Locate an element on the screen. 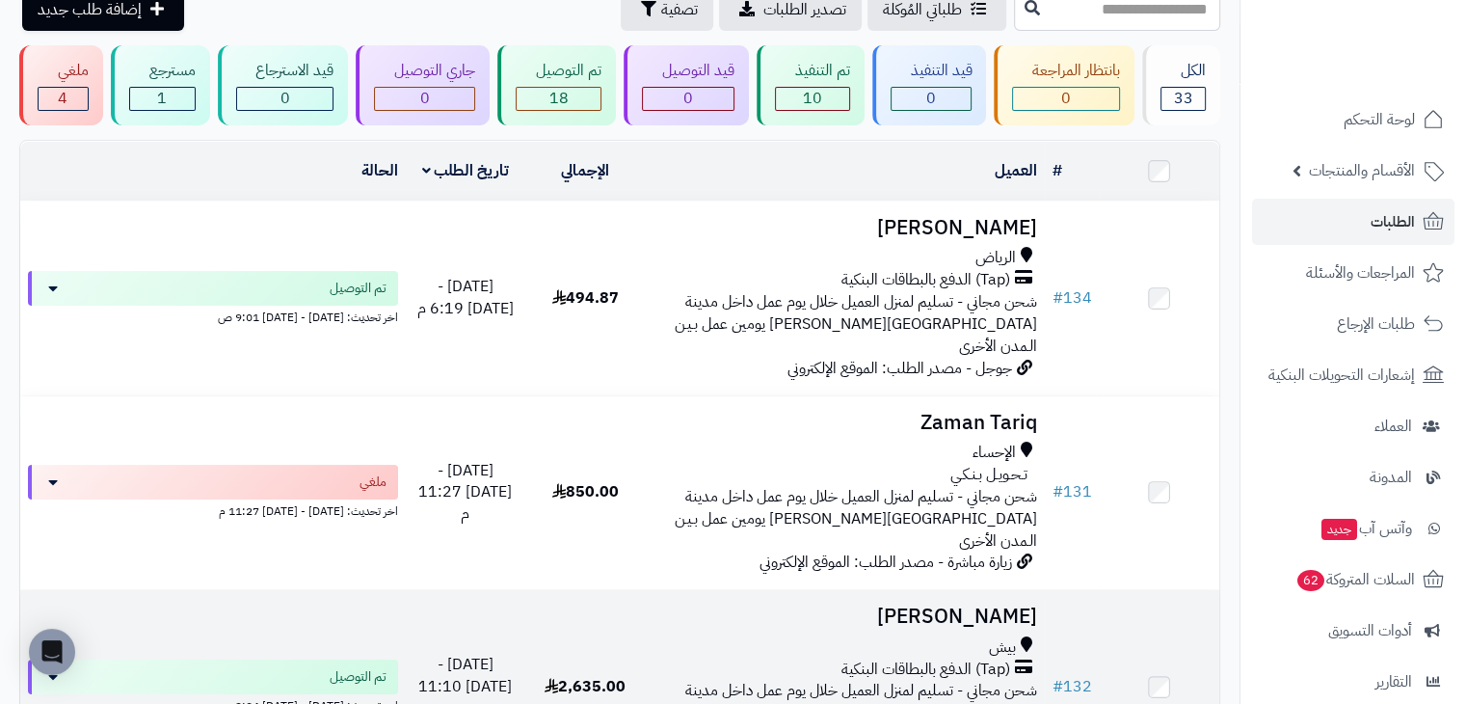 Image resolution: width=1466 pixels, height=704 pixels. span: الطلبات is located at coordinates (1393, 222).